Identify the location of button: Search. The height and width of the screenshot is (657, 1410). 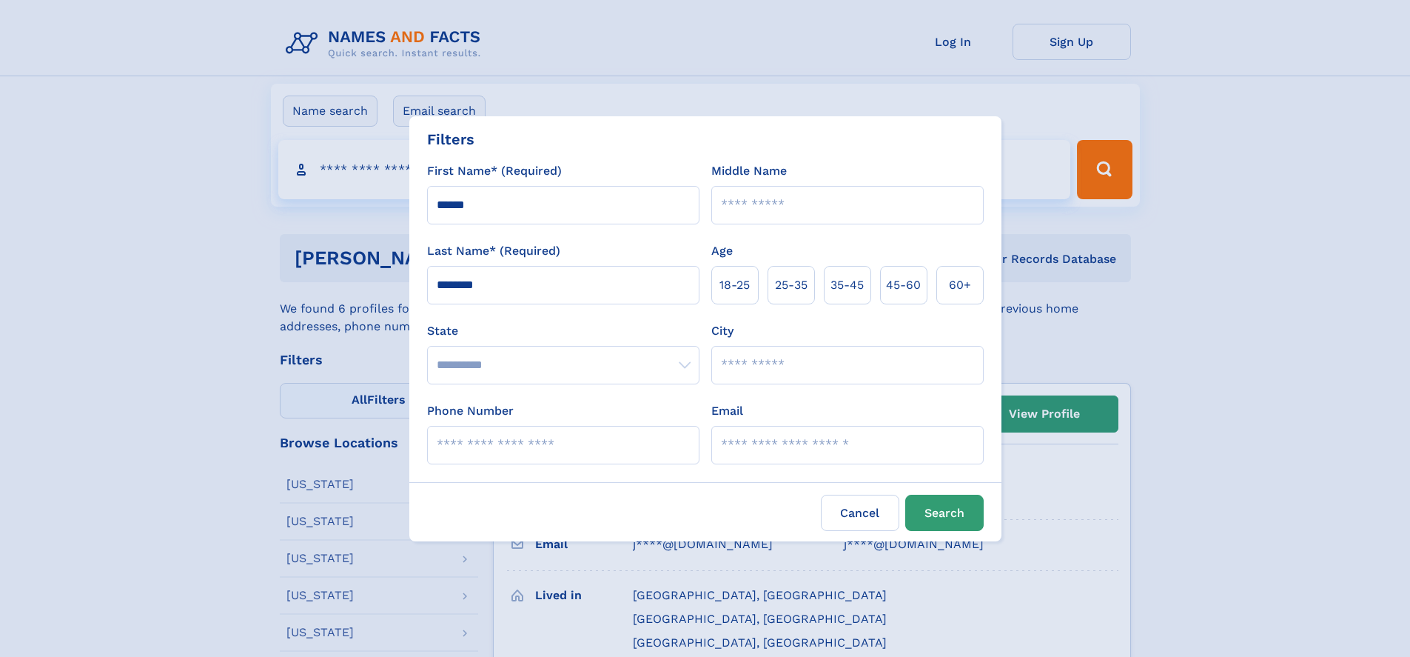
(945, 512).